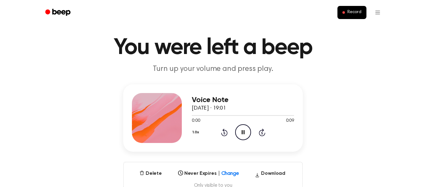 The height and width of the screenshot is (187, 426). Describe the element at coordinates (213, 69) in the screenshot. I see `p: Turn up your volume and press play.` at that location.